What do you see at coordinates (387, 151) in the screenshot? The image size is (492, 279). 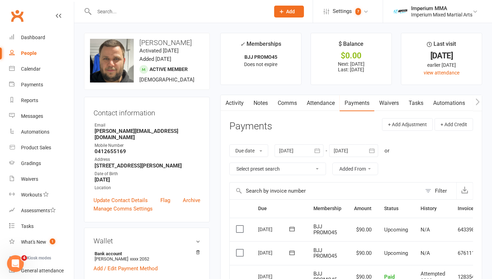 I see `div: or` at bounding box center [387, 151].